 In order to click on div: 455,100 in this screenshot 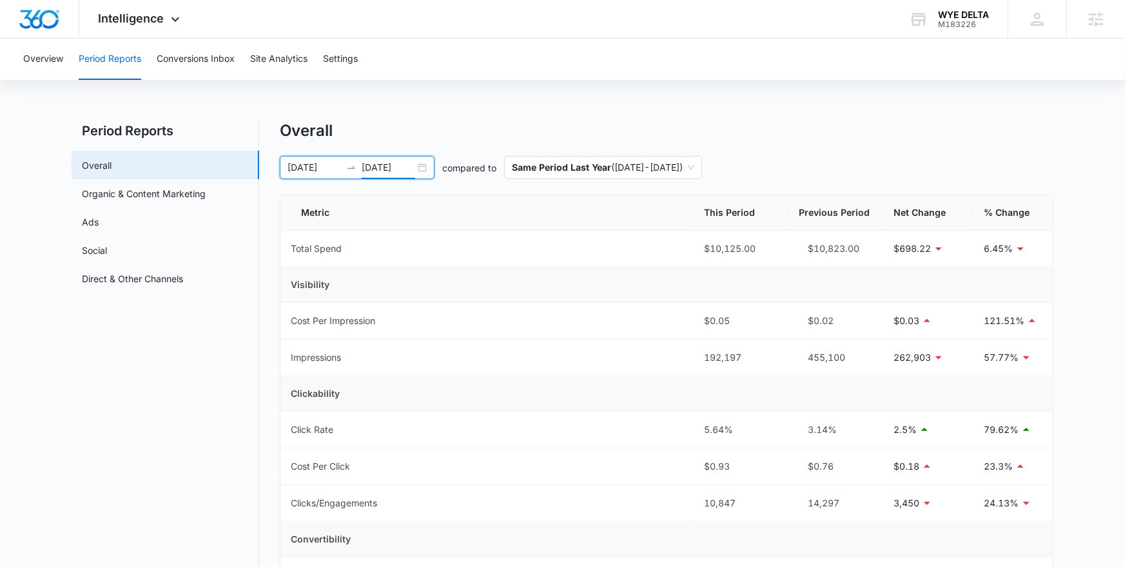, I will do `click(835, 358)`.